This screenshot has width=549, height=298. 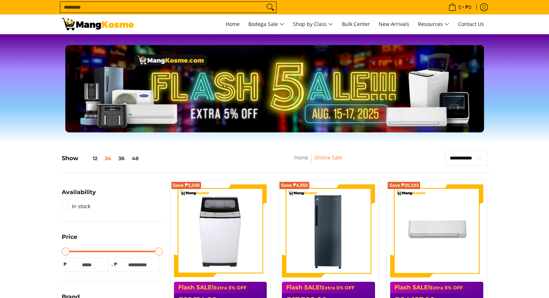 I want to click on span: Bulk Center, so click(x=356, y=24).